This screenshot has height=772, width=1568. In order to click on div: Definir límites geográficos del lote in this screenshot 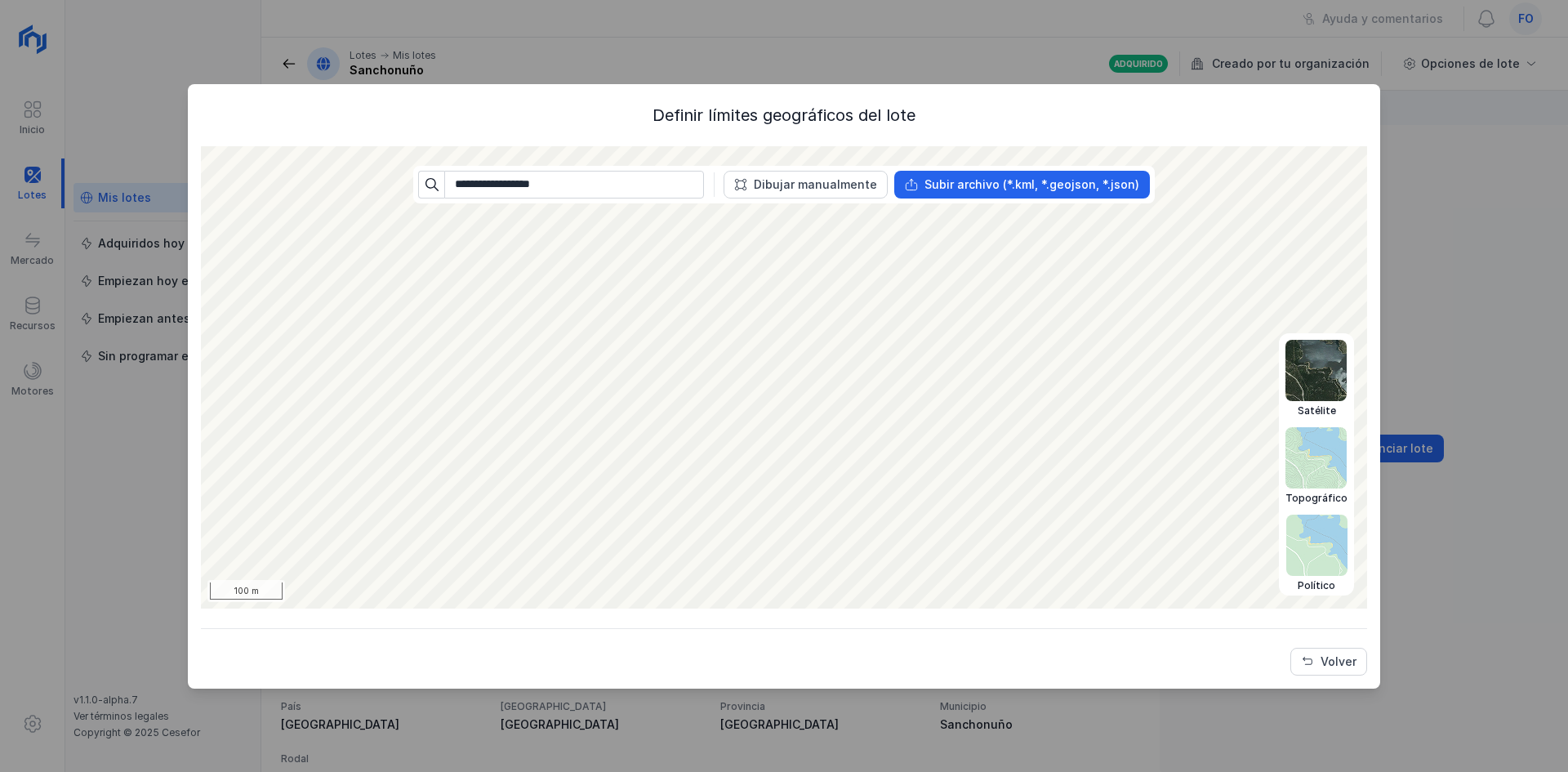, I will do `click(784, 115)`.